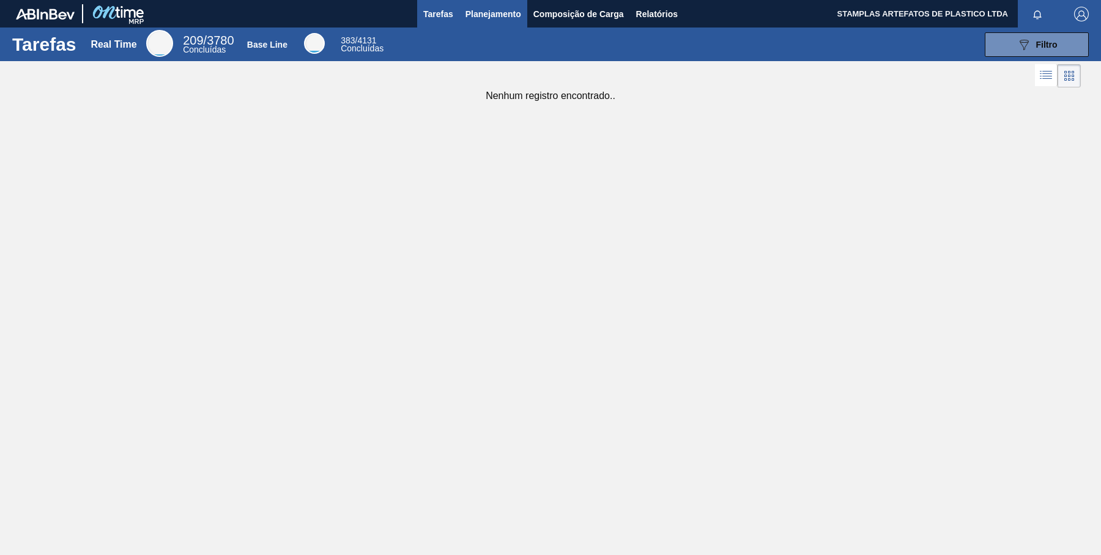 This screenshot has width=1101, height=555. I want to click on span: 383, so click(347, 40).